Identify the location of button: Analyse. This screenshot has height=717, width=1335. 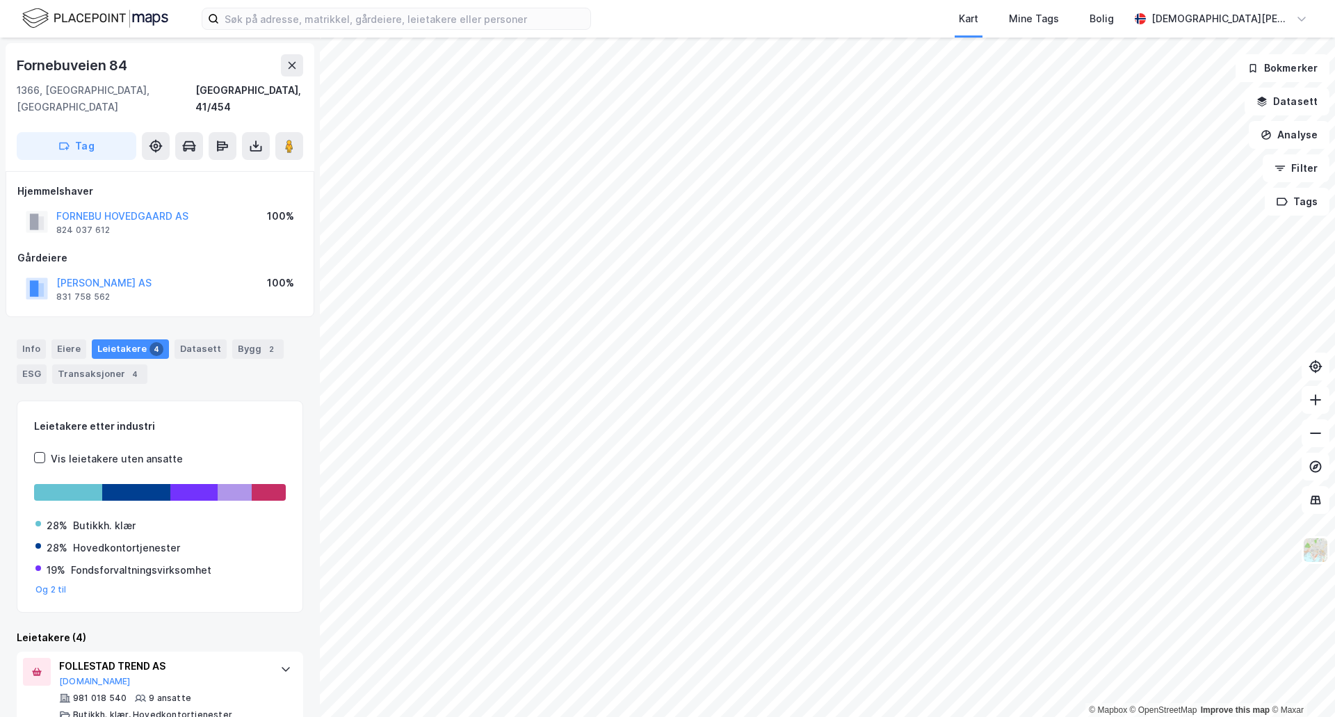
(1289, 135).